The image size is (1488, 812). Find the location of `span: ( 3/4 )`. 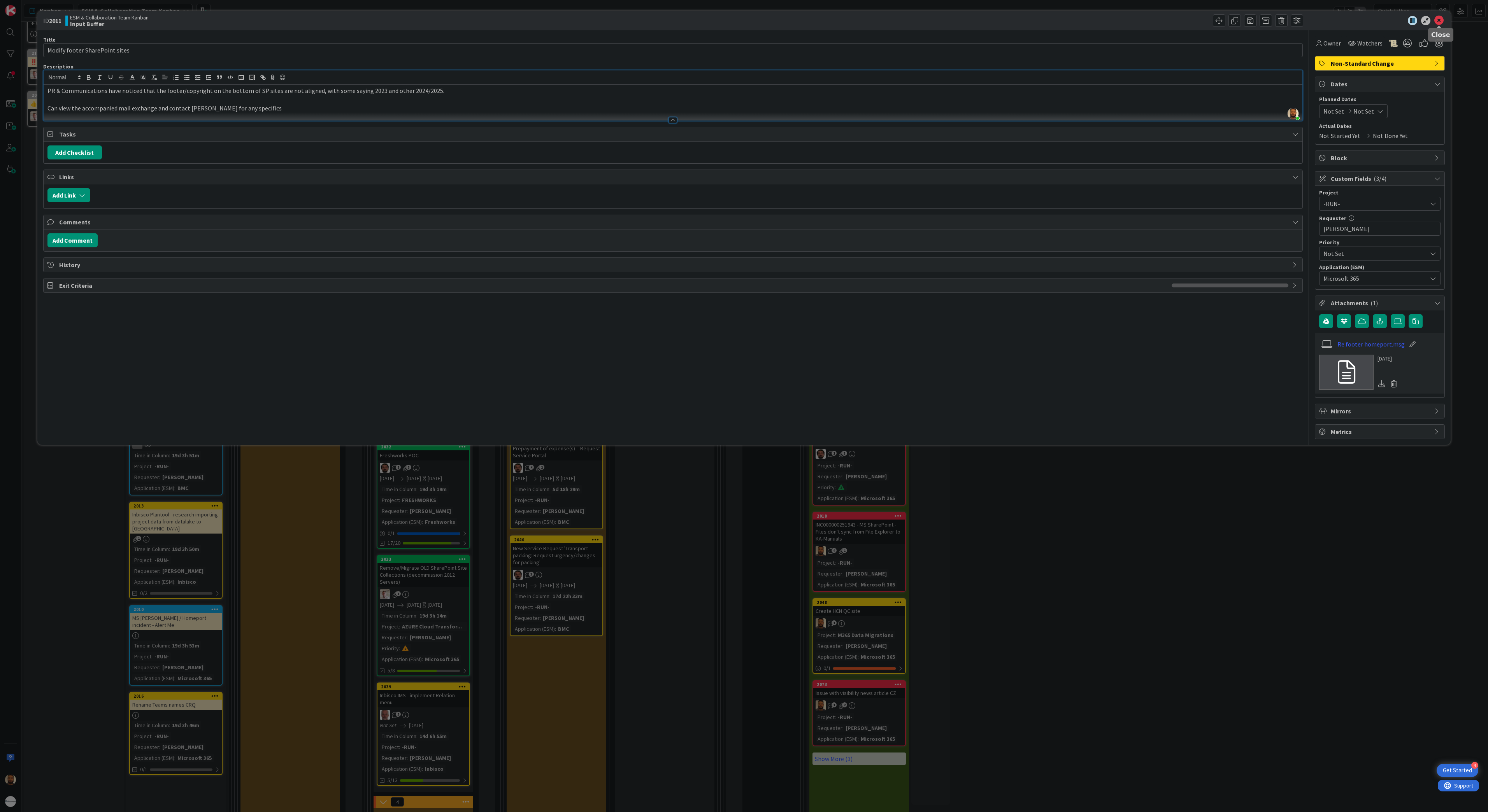

span: ( 3/4 ) is located at coordinates (1380, 178).